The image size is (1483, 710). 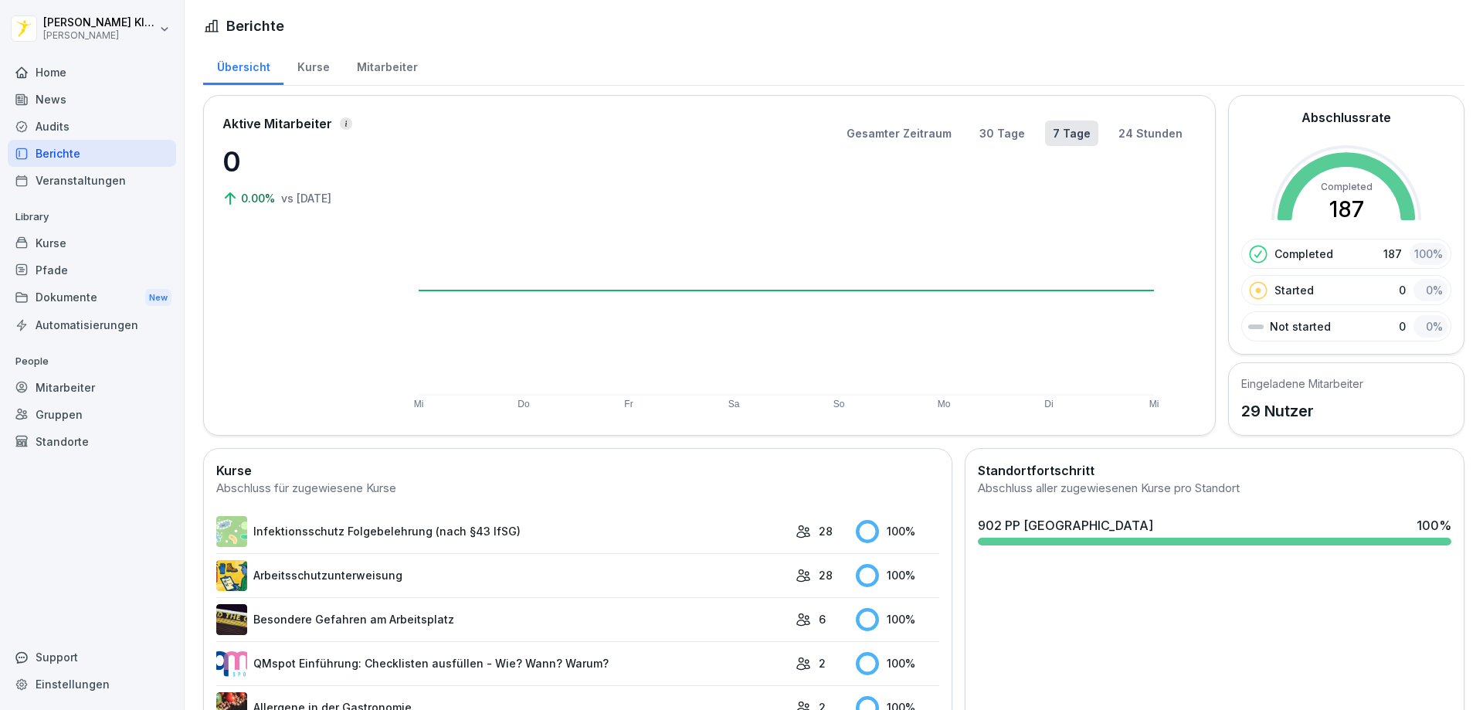 What do you see at coordinates (92, 126) in the screenshot?
I see `a: Audits` at bounding box center [92, 126].